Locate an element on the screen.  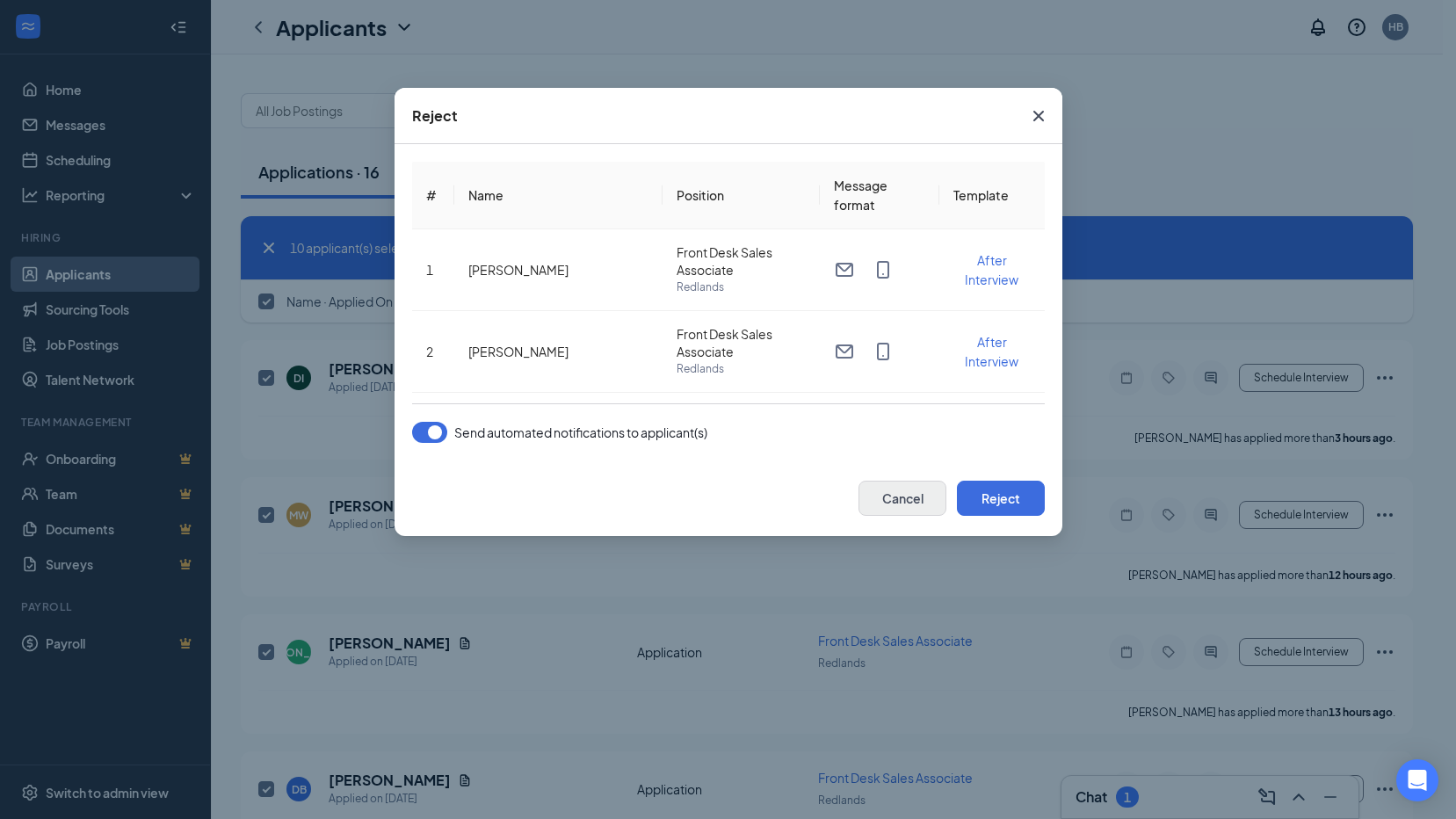
div: Reject is located at coordinates (435, 116).